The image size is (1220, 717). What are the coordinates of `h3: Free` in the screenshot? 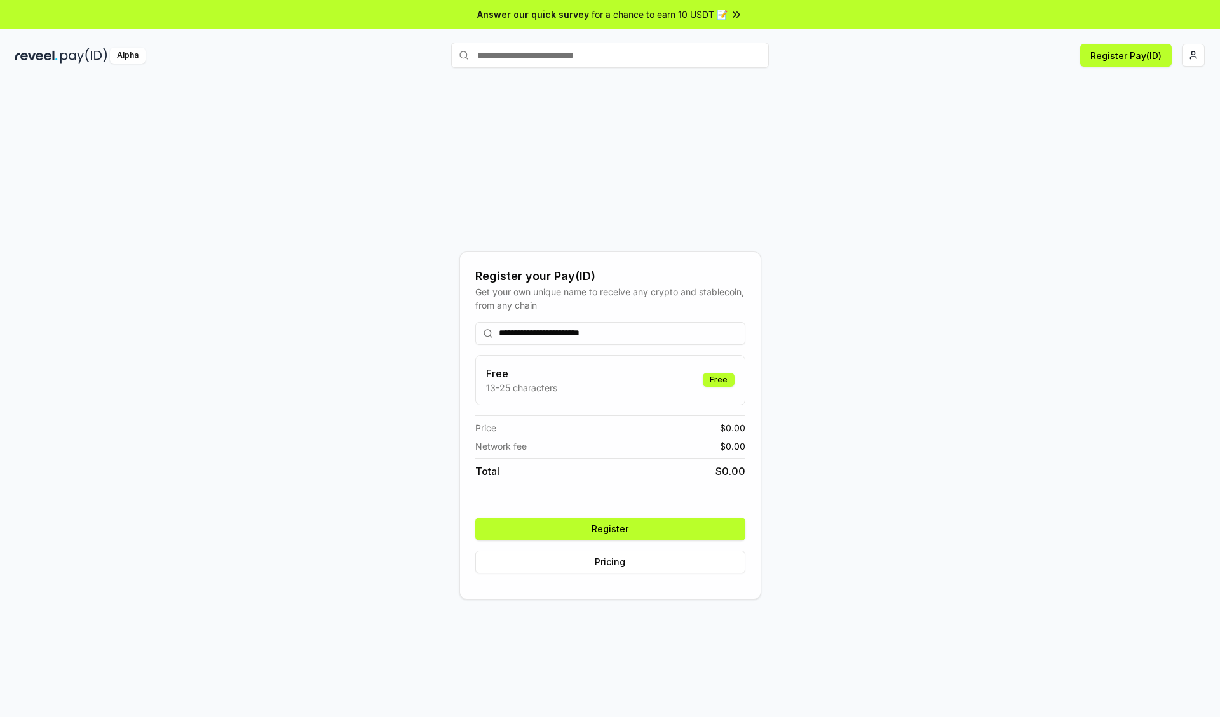 It's located at (522, 374).